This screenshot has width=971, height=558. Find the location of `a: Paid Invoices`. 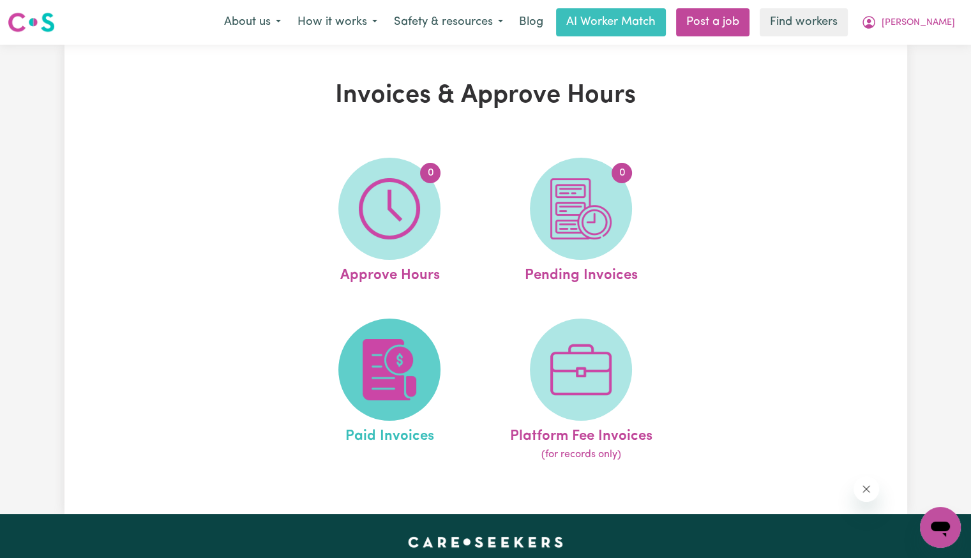

a: Paid Invoices is located at coordinates (390, 391).